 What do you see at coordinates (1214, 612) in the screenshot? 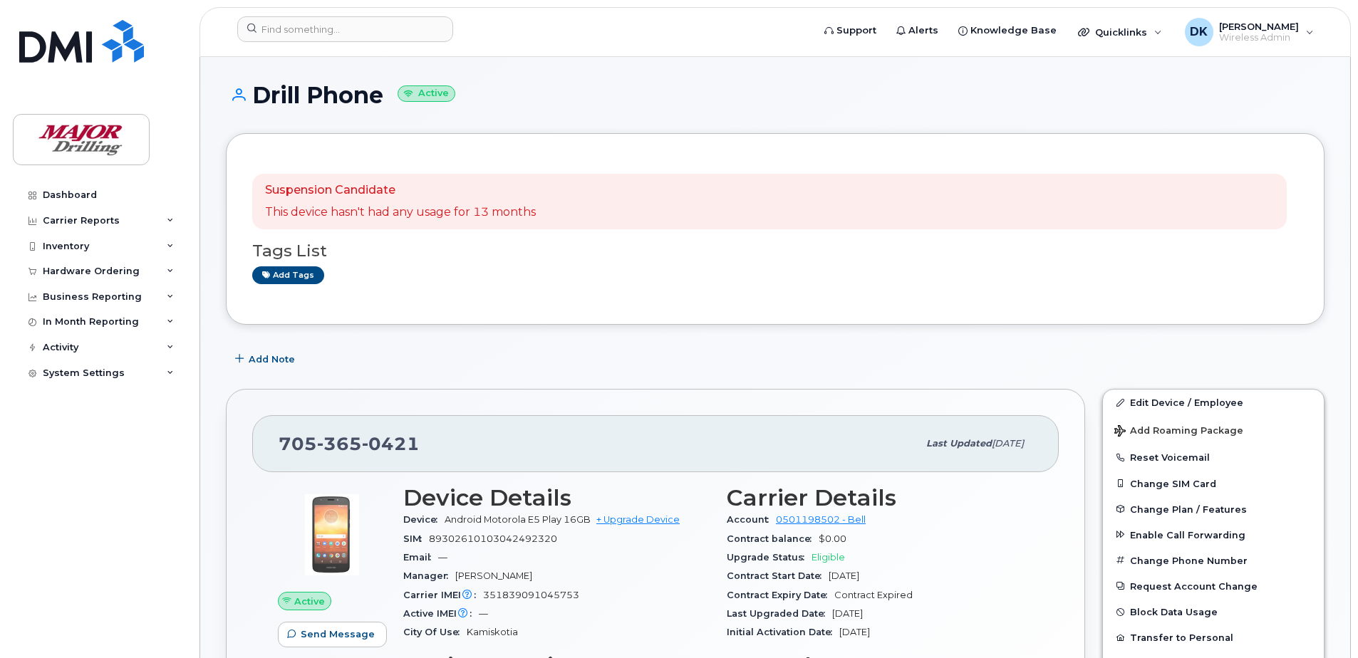
I see `button: Block Data Usage` at bounding box center [1214, 612].